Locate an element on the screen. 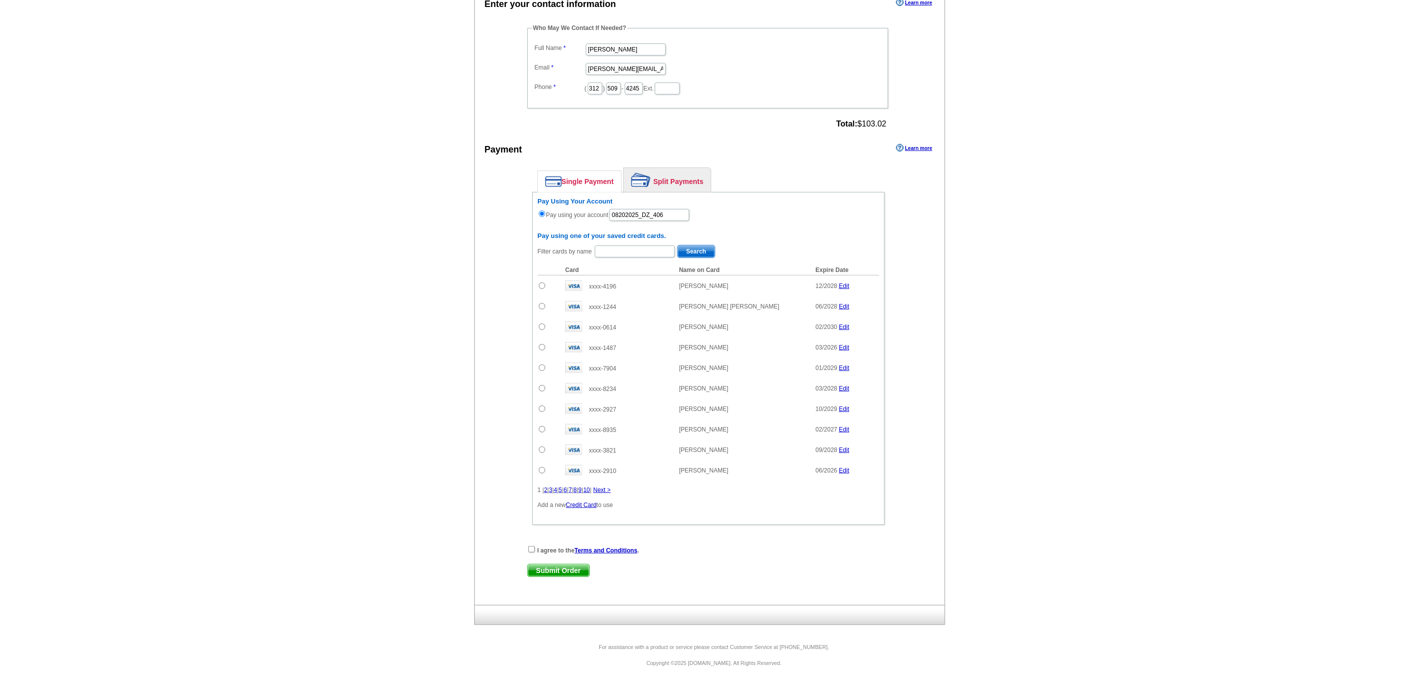 This screenshot has width=1428, height=683. span: 12/2028 is located at coordinates (826, 286).